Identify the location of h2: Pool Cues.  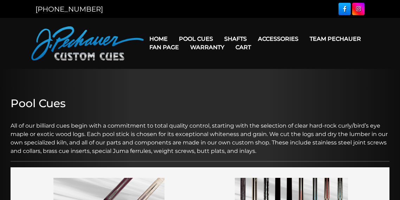
(200, 104).